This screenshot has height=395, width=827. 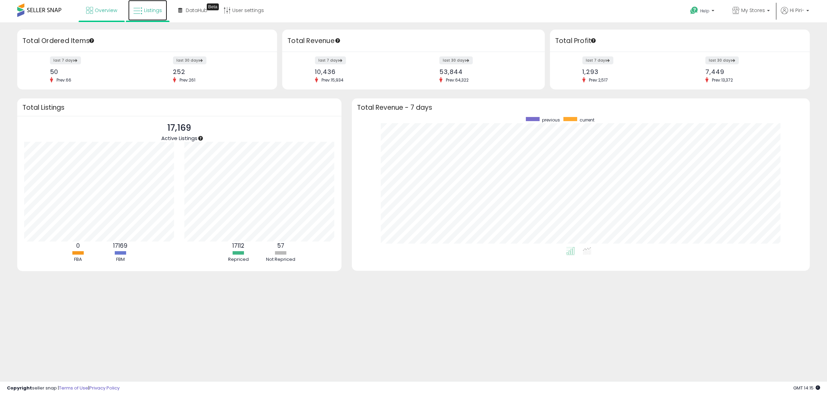 What do you see at coordinates (78, 260) in the screenshot?
I see `div: FBA` at bounding box center [78, 260].